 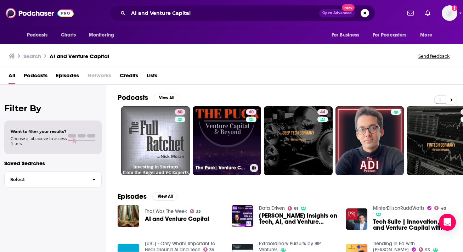 What do you see at coordinates (148, 196) in the screenshot?
I see `a: EpisodesView All` at bounding box center [148, 196].